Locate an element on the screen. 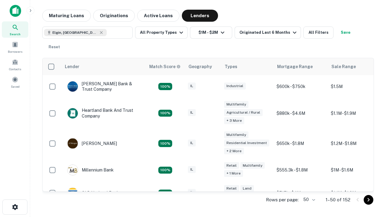 This screenshot has height=217, width=386. div: Types is located at coordinates (231, 67).